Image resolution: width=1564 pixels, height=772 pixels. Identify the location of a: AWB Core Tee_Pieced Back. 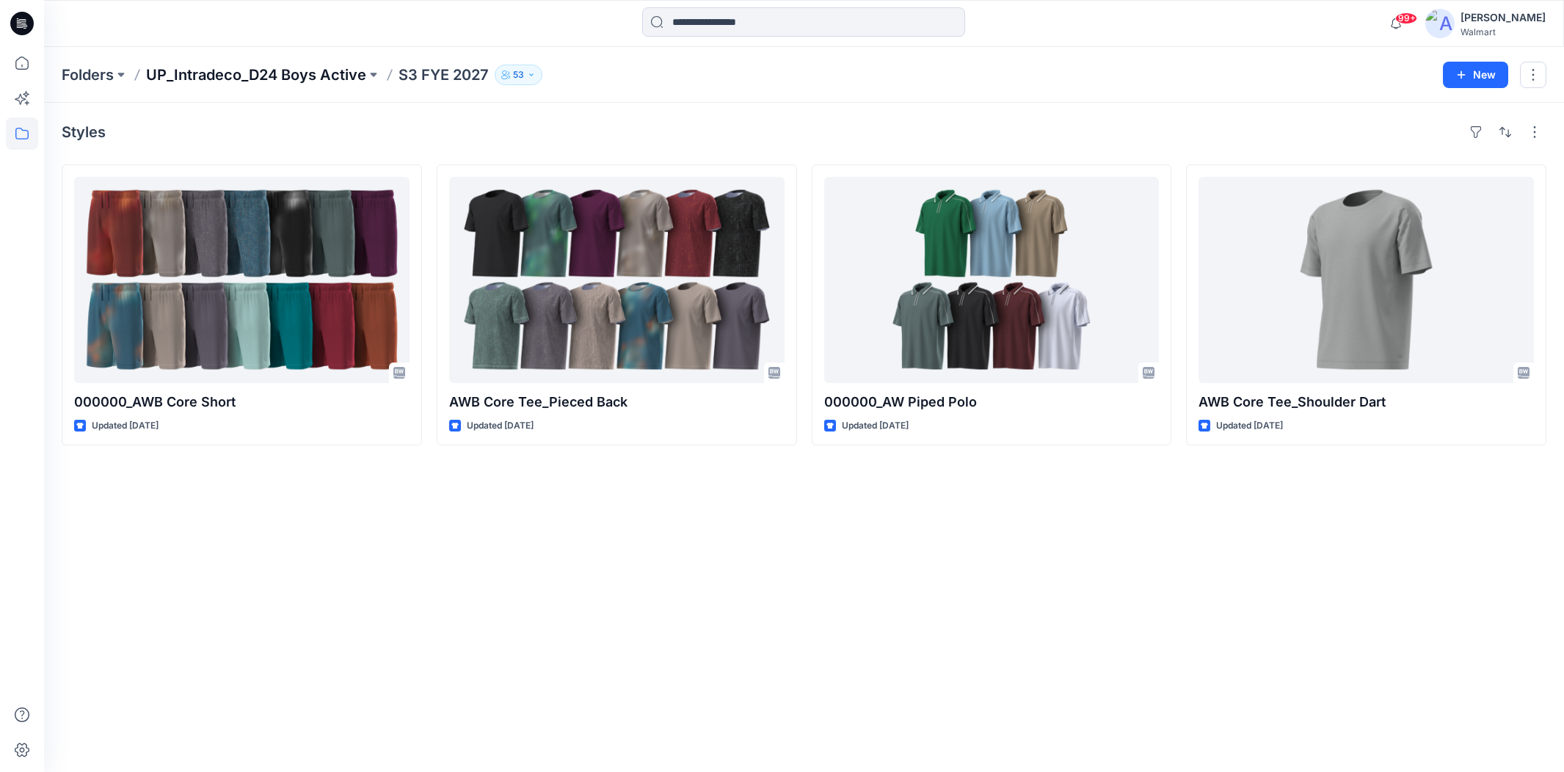
(616, 280).